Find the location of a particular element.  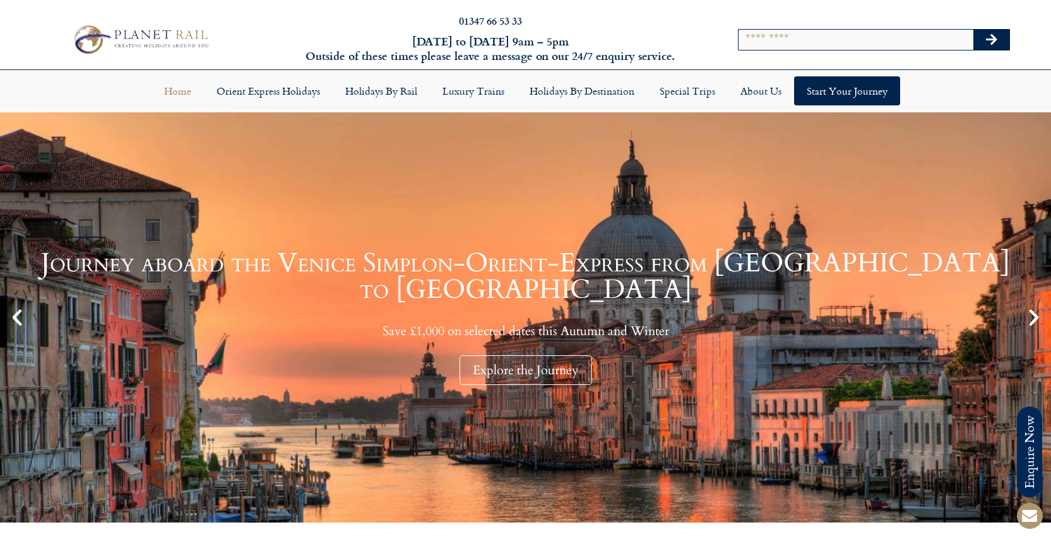

a: Home is located at coordinates (177, 91).